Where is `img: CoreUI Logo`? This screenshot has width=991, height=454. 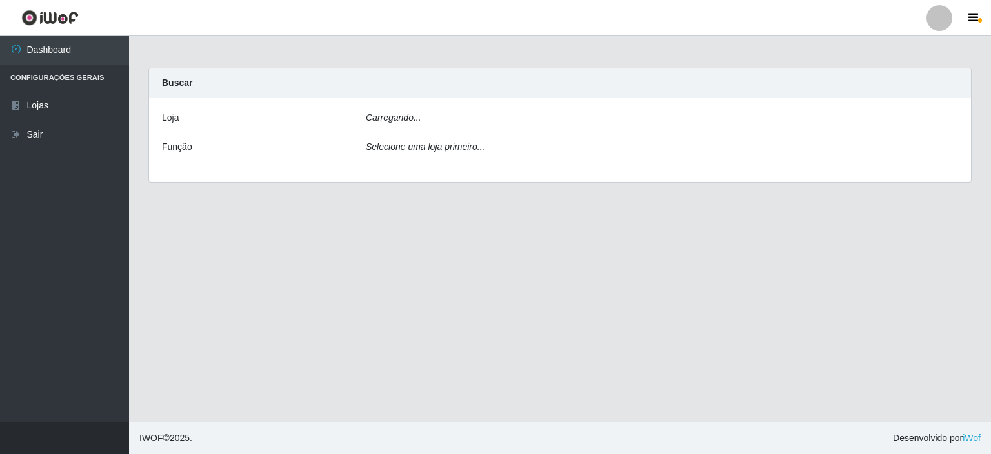
img: CoreUI Logo is located at coordinates (50, 17).